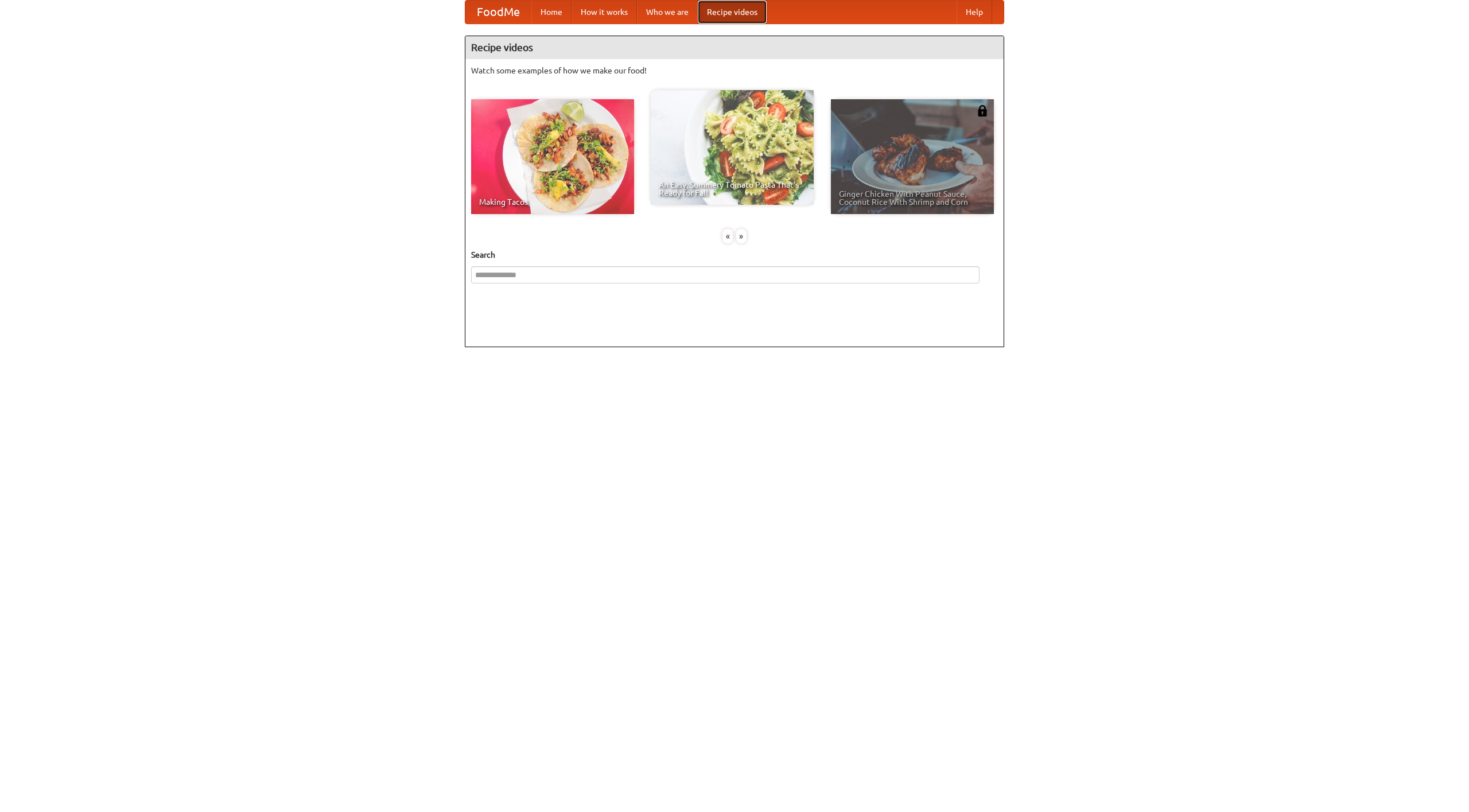  I want to click on a: Recipe videos, so click(733, 12).